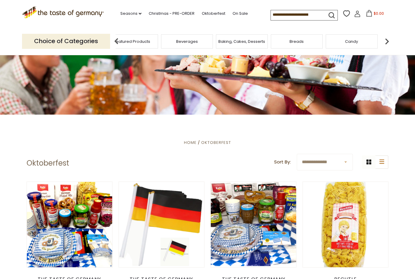  Describe the element at coordinates (387, 41) in the screenshot. I see `img: next arrow` at that location.